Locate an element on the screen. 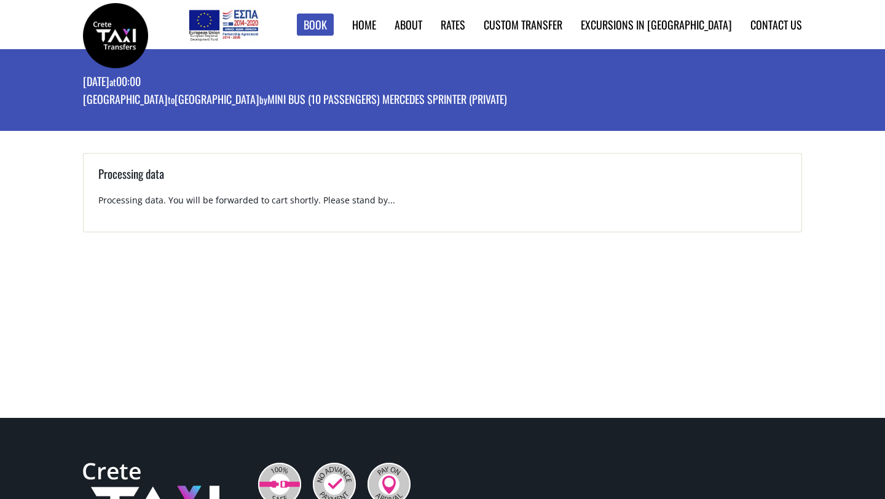  small: by is located at coordinates (263, 100).